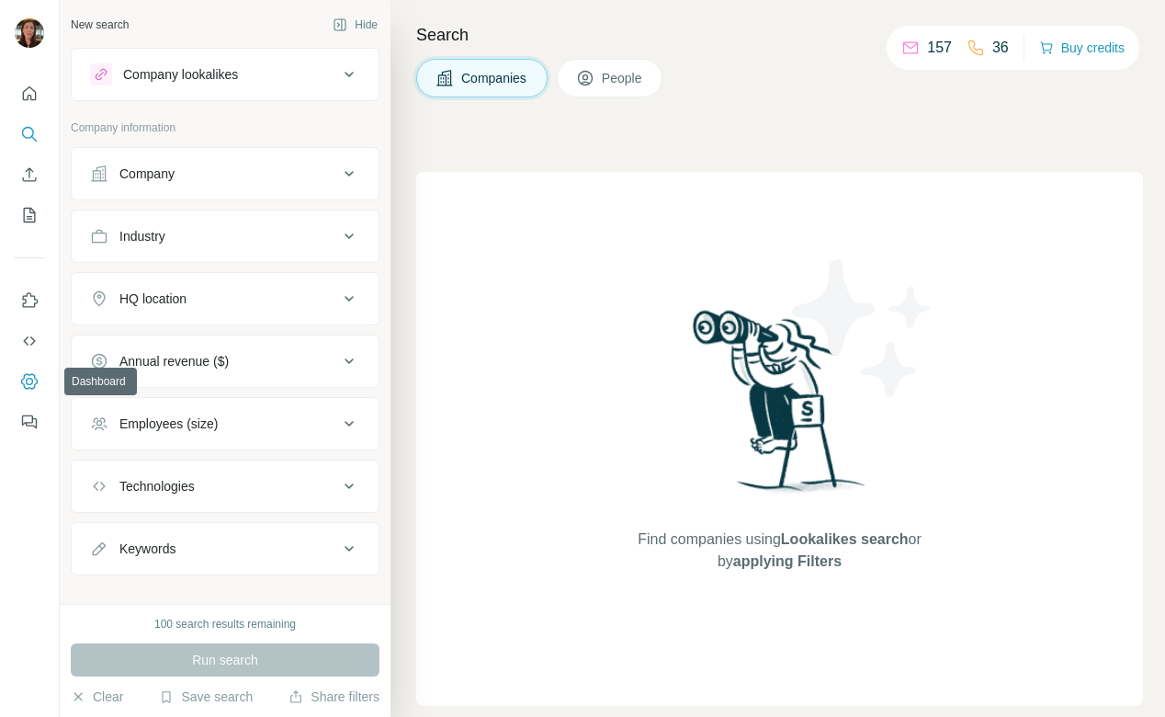  Describe the element at coordinates (157, 486) in the screenshot. I see `div: Technologies` at that location.